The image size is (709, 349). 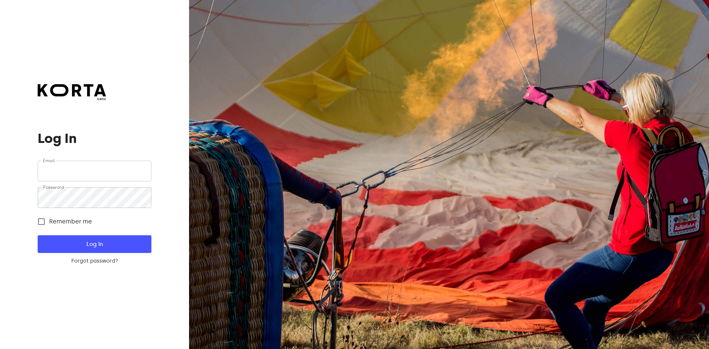 I want to click on button: Log In, so click(x=94, y=244).